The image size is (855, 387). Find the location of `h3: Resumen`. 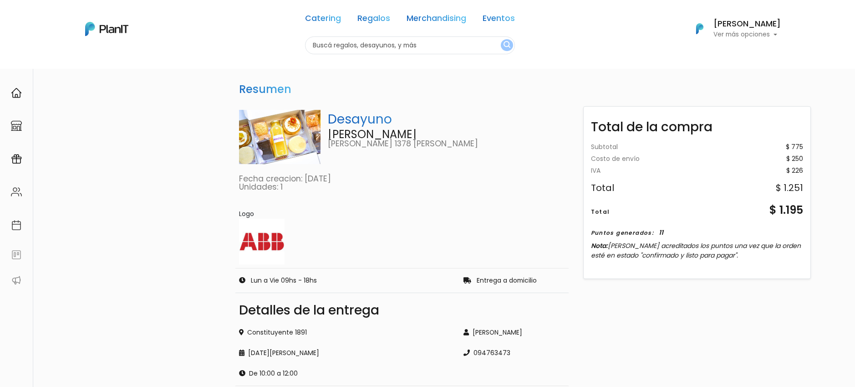

h3: Resumen is located at coordinates (265, 89).